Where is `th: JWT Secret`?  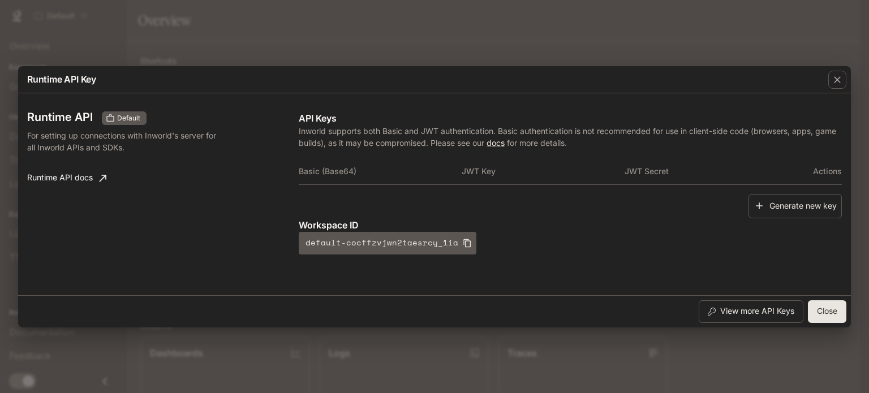 th: JWT Secret is located at coordinates (706, 171).